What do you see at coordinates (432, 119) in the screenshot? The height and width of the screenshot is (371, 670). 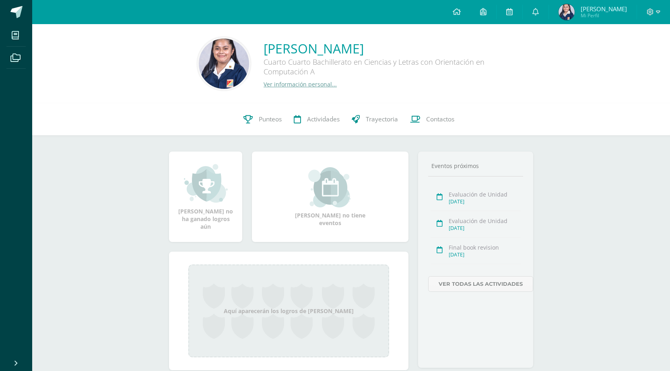 I see `a: Contactos` at bounding box center [432, 119].